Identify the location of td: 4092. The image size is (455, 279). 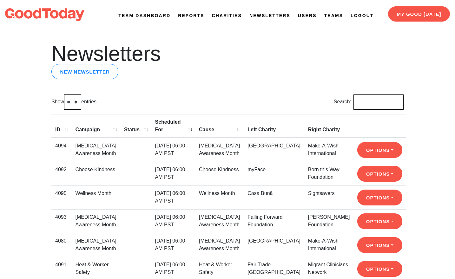
(62, 174).